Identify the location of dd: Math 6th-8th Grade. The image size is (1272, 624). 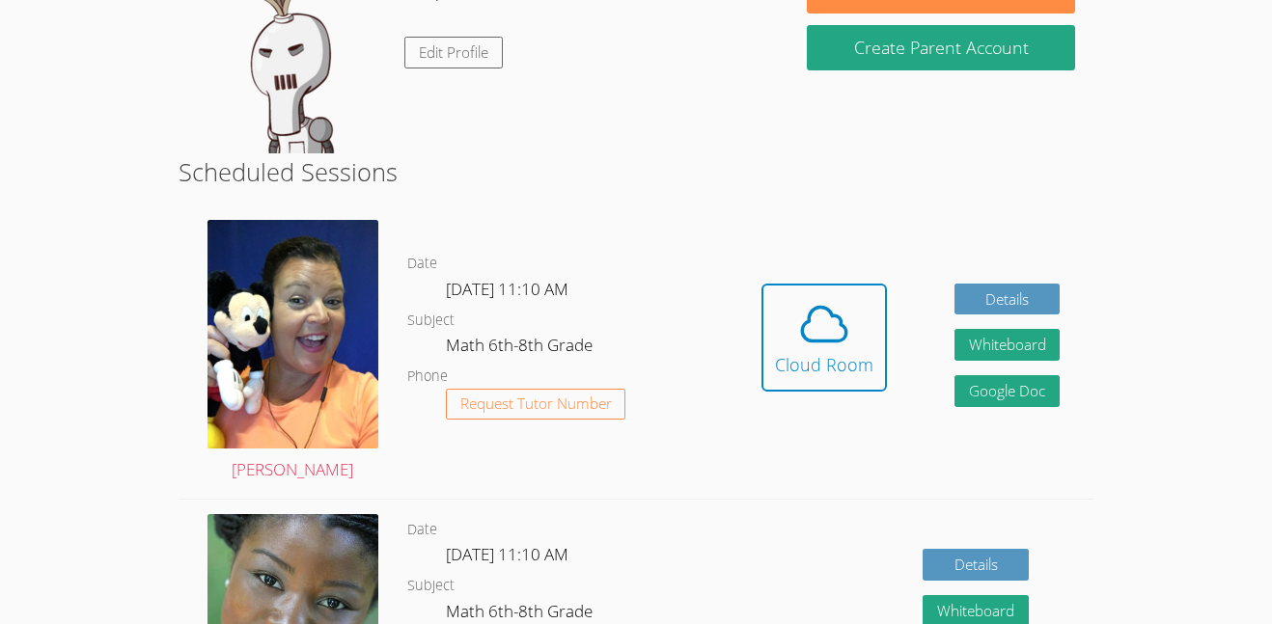
(521, 348).